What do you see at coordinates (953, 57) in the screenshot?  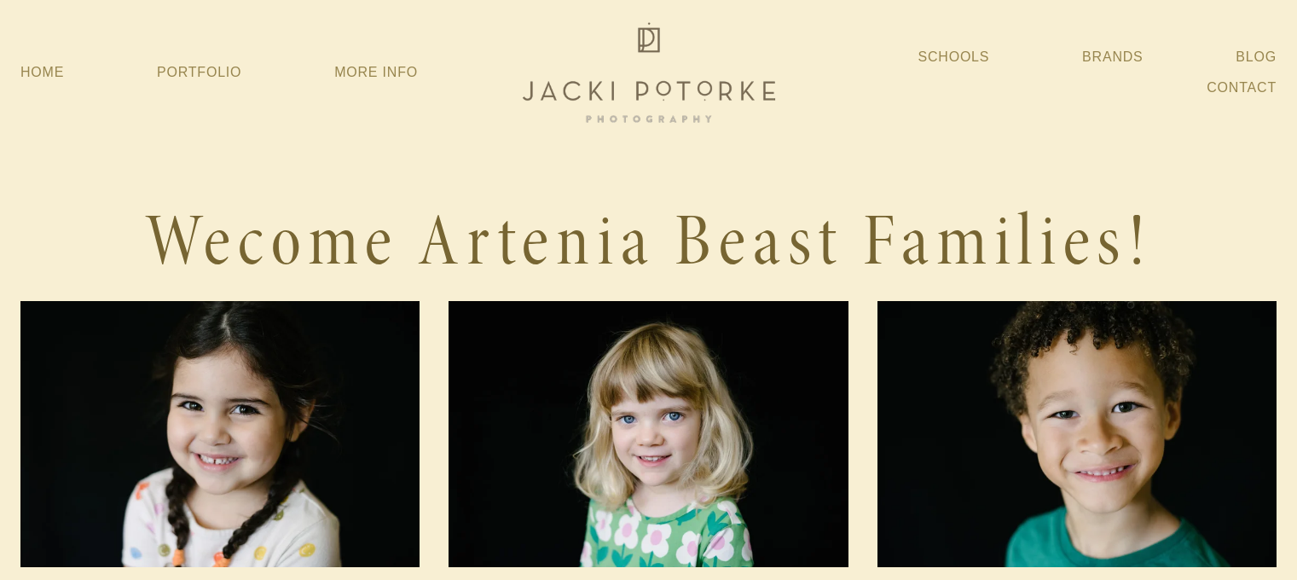 I see `a: Schools` at bounding box center [953, 57].